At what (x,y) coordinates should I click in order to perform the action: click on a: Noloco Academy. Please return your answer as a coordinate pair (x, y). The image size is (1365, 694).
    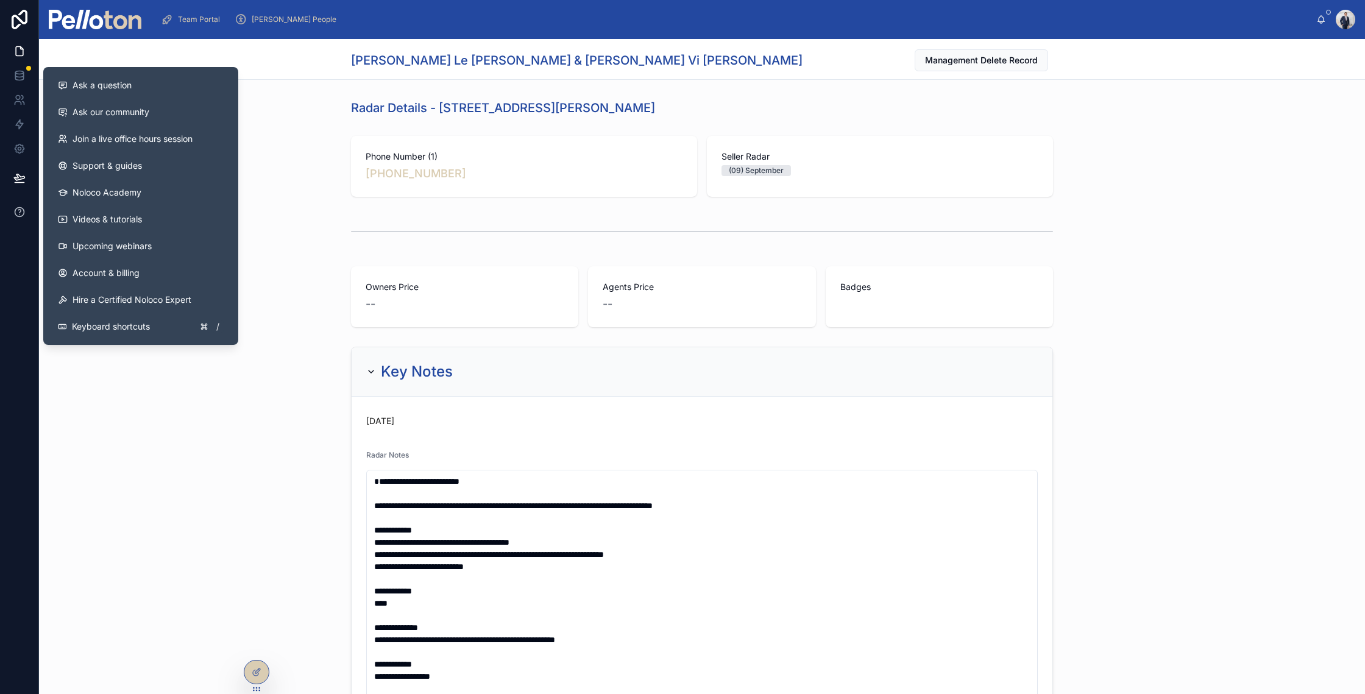
    Looking at the image, I should click on (141, 193).